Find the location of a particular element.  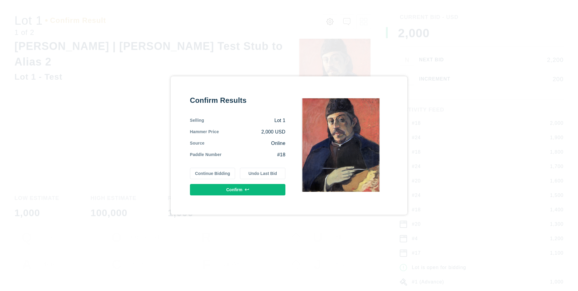

div: Confirm Results is located at coordinates (237, 100).